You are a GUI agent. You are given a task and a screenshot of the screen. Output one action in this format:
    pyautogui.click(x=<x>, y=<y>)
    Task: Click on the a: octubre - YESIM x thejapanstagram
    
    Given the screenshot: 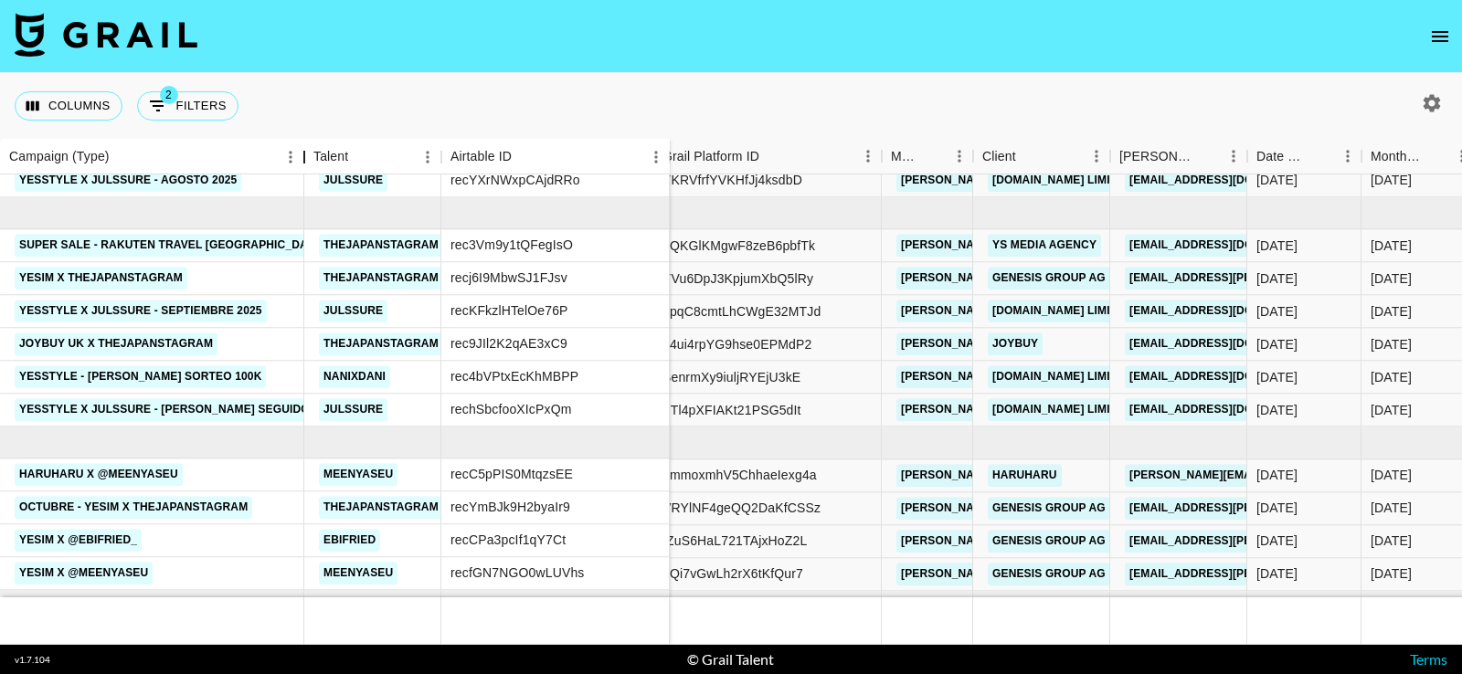 What is the action you would take?
    pyautogui.click(x=133, y=507)
    